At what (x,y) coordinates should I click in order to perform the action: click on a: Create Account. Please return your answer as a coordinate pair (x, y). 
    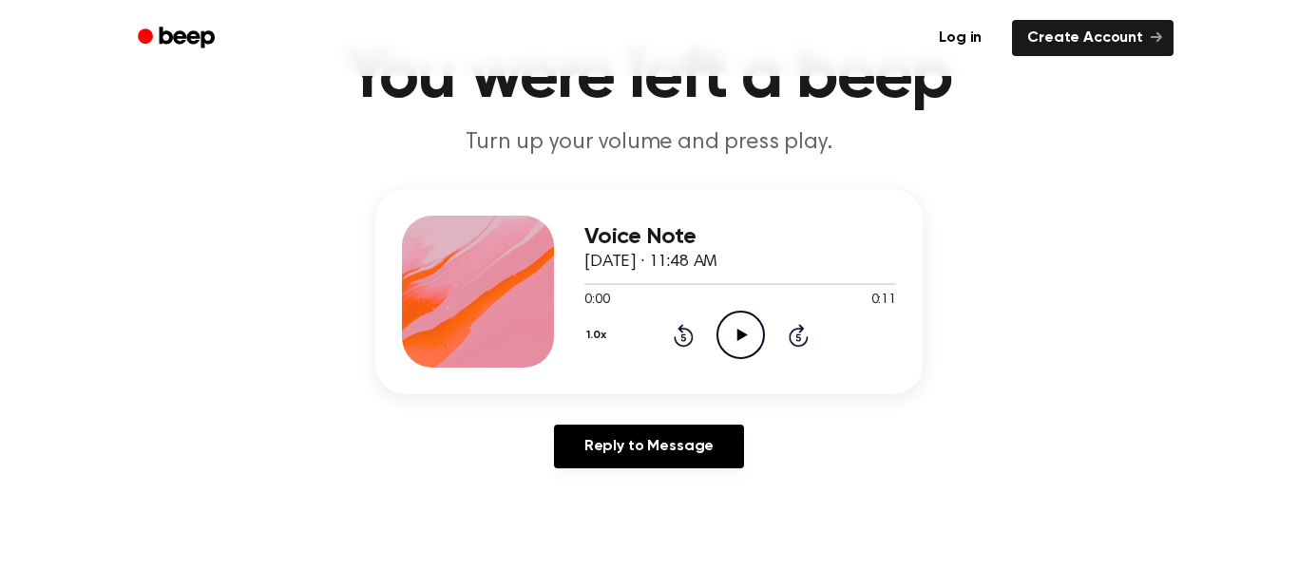
    Looking at the image, I should click on (1093, 38).